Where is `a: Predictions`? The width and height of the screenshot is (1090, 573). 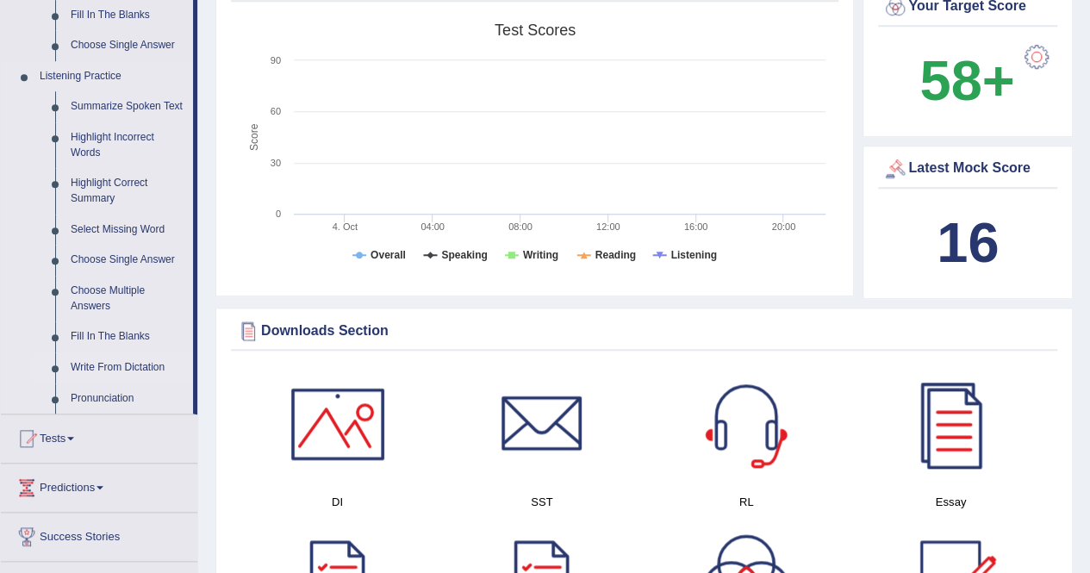 a: Predictions is located at coordinates (99, 485).